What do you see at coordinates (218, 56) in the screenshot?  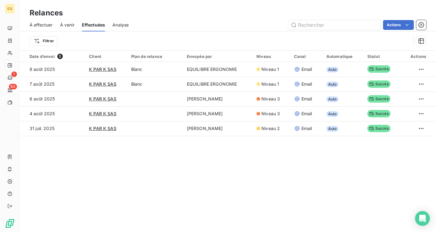 I see `div: Envoyée par` at bounding box center [218, 56].